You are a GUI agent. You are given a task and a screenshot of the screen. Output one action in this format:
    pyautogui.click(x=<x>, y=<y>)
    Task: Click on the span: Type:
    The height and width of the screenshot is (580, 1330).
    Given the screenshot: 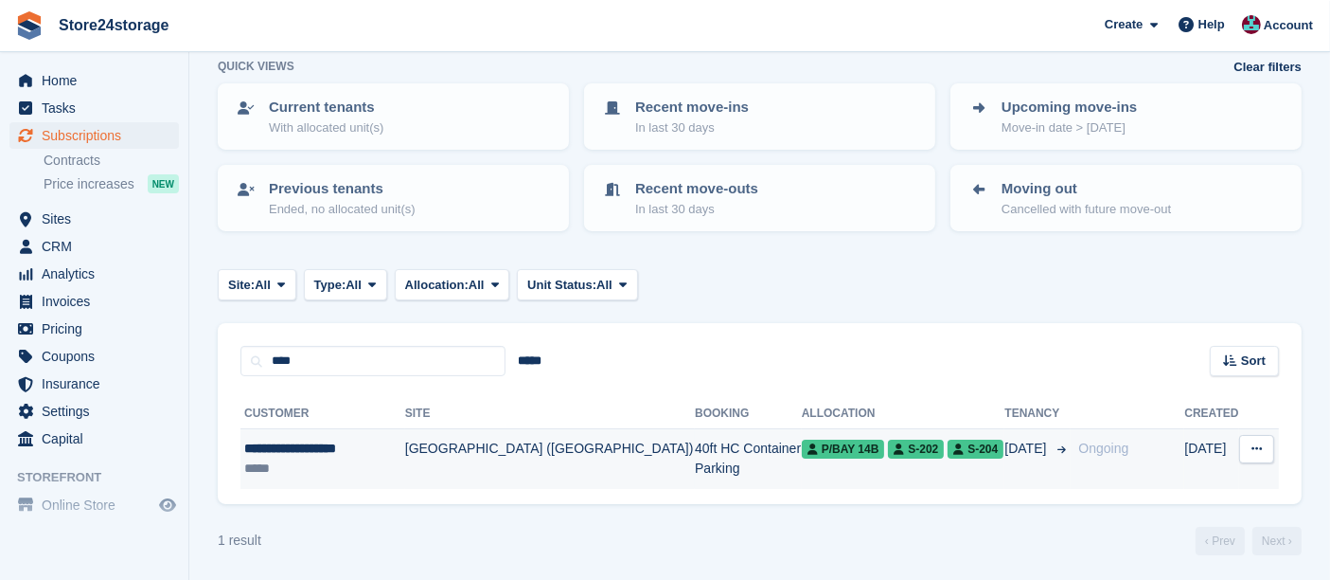 What is the action you would take?
    pyautogui.click(x=330, y=285)
    